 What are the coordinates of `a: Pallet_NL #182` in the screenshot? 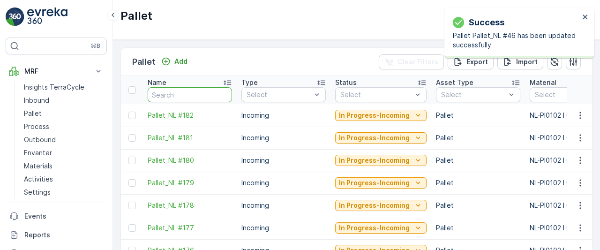 It's located at (190, 115).